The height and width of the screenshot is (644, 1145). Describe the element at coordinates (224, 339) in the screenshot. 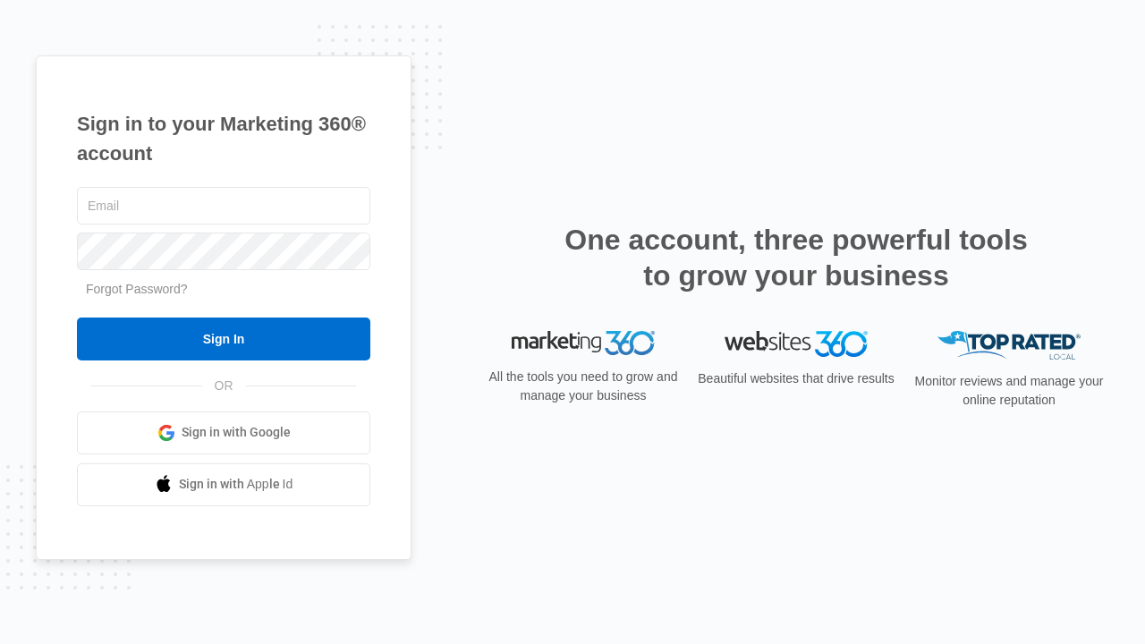

I see `input: Sign In` at that location.